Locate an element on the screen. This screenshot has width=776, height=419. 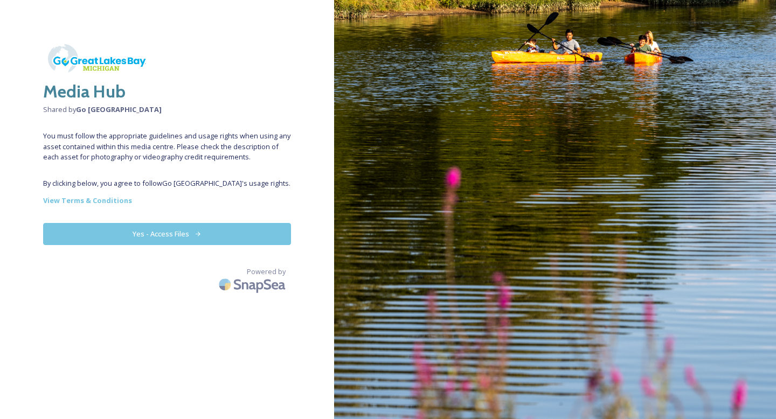
span: You must follow the appropriate guidelines and usage rights when using any asset contained within... is located at coordinates (167, 147).